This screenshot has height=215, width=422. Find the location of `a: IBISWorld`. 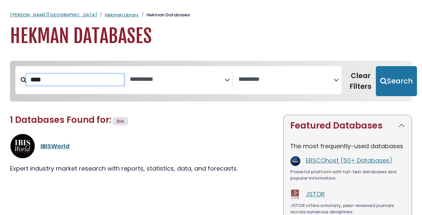

a: IBISWorld is located at coordinates (55, 146).